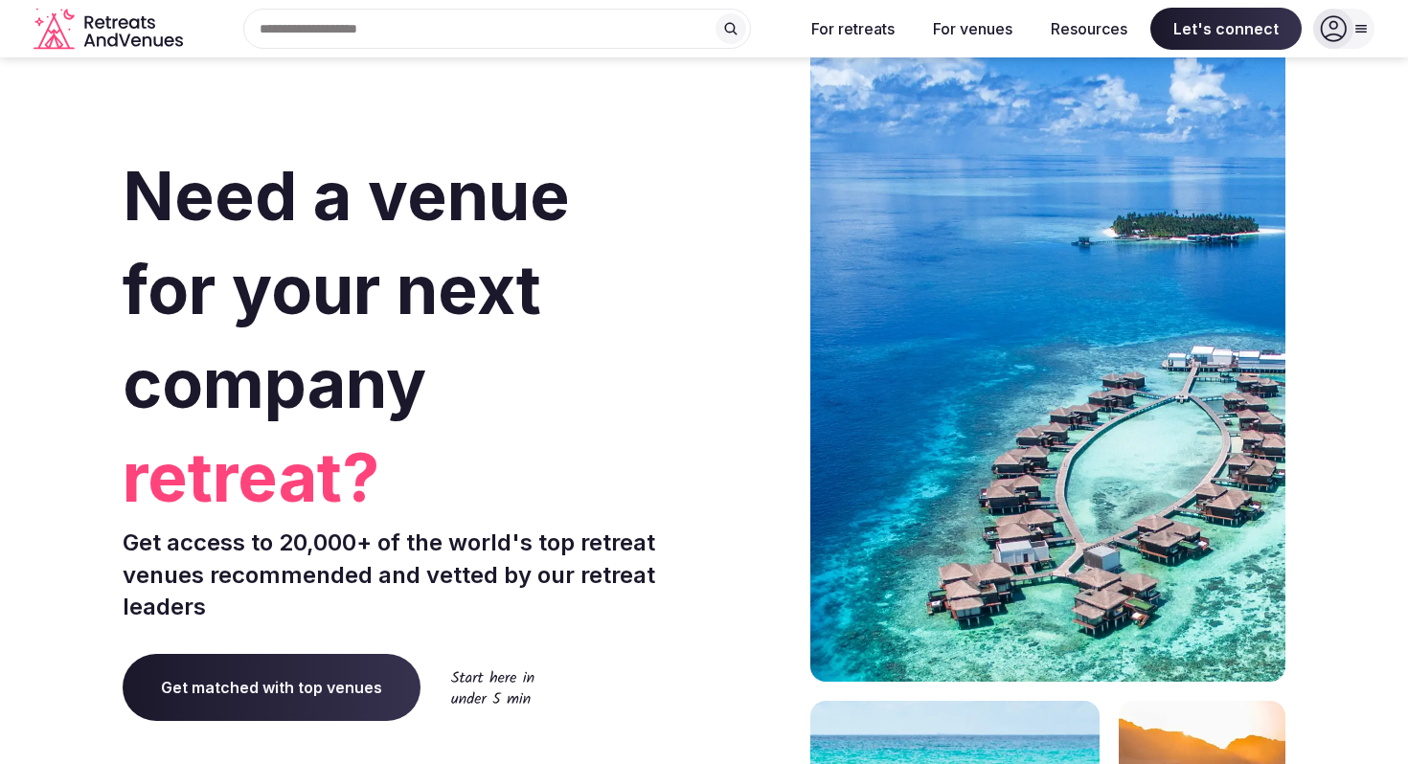 The image size is (1408, 764). What do you see at coordinates (110, 29) in the screenshot?
I see `svg: Retreats and Venues company logo` at bounding box center [110, 29].